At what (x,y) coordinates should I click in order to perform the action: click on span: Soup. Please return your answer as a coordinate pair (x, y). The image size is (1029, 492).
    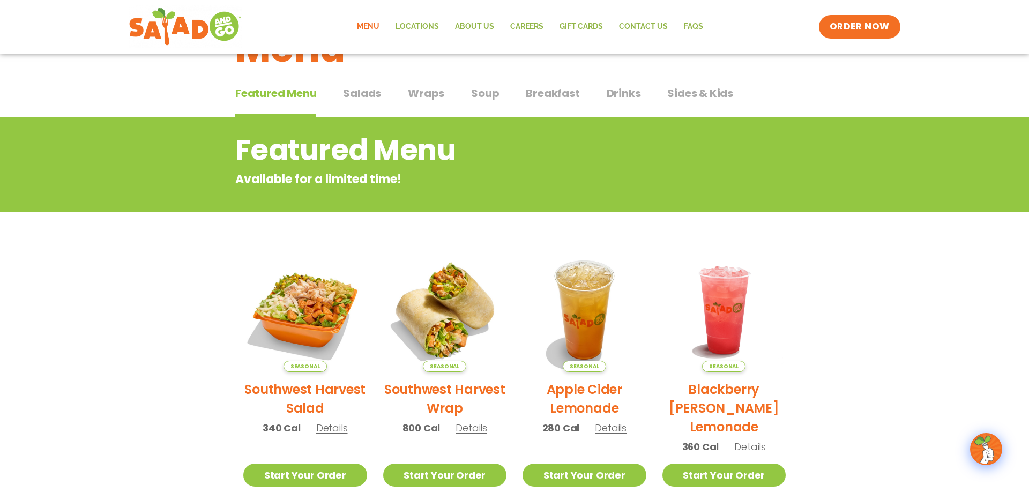
    Looking at the image, I should click on (485, 93).